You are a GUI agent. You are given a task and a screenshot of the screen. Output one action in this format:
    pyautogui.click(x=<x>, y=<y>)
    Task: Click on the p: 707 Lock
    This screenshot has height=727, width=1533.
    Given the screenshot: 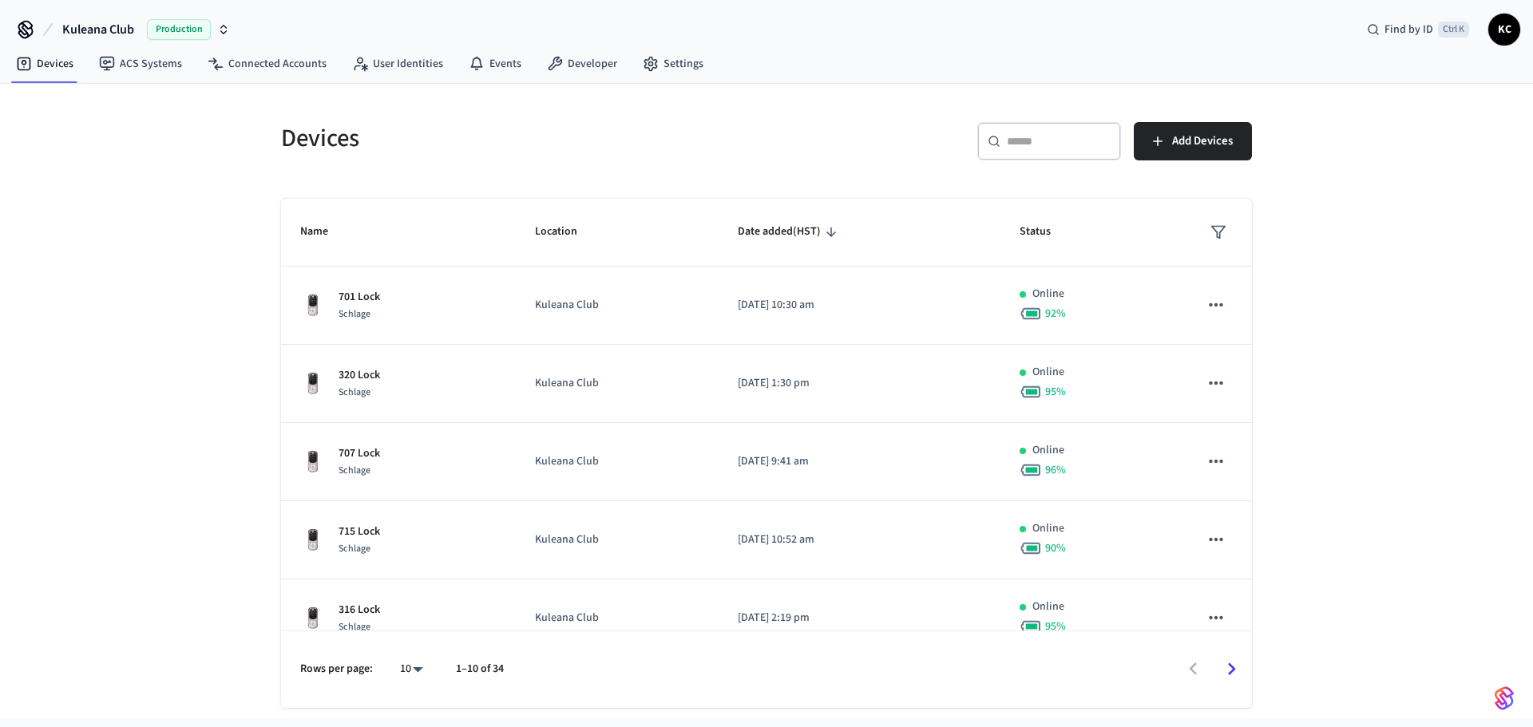 What is the action you would take?
    pyautogui.click(x=359, y=454)
    